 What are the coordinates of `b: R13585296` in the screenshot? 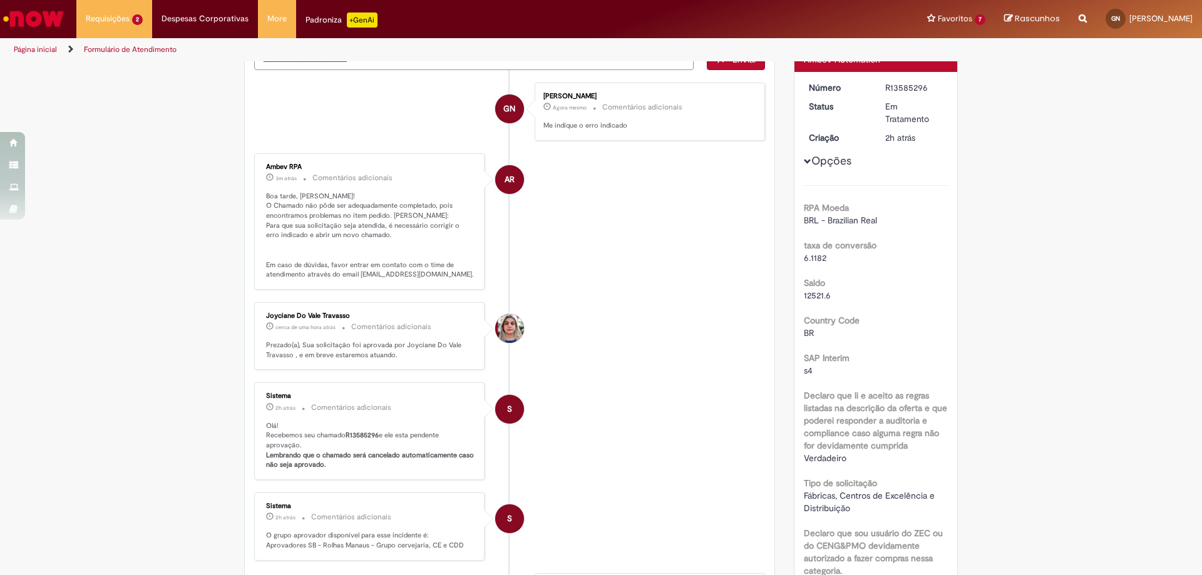 It's located at (362, 435).